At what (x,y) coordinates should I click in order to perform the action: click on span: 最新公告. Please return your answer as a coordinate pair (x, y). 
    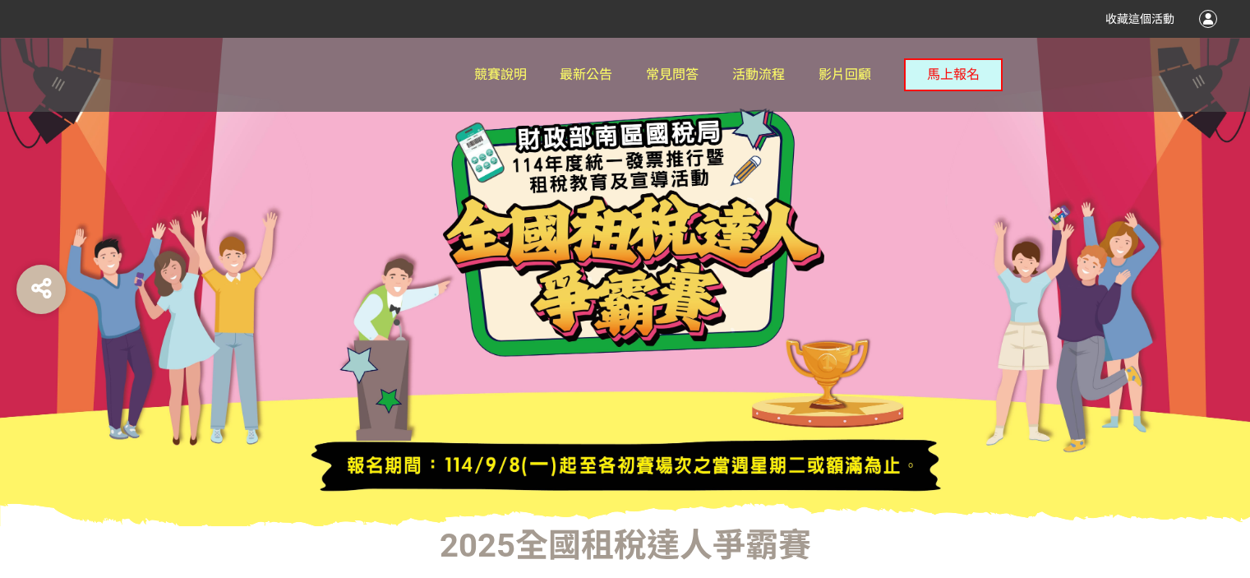
    Looking at the image, I should click on (586, 74).